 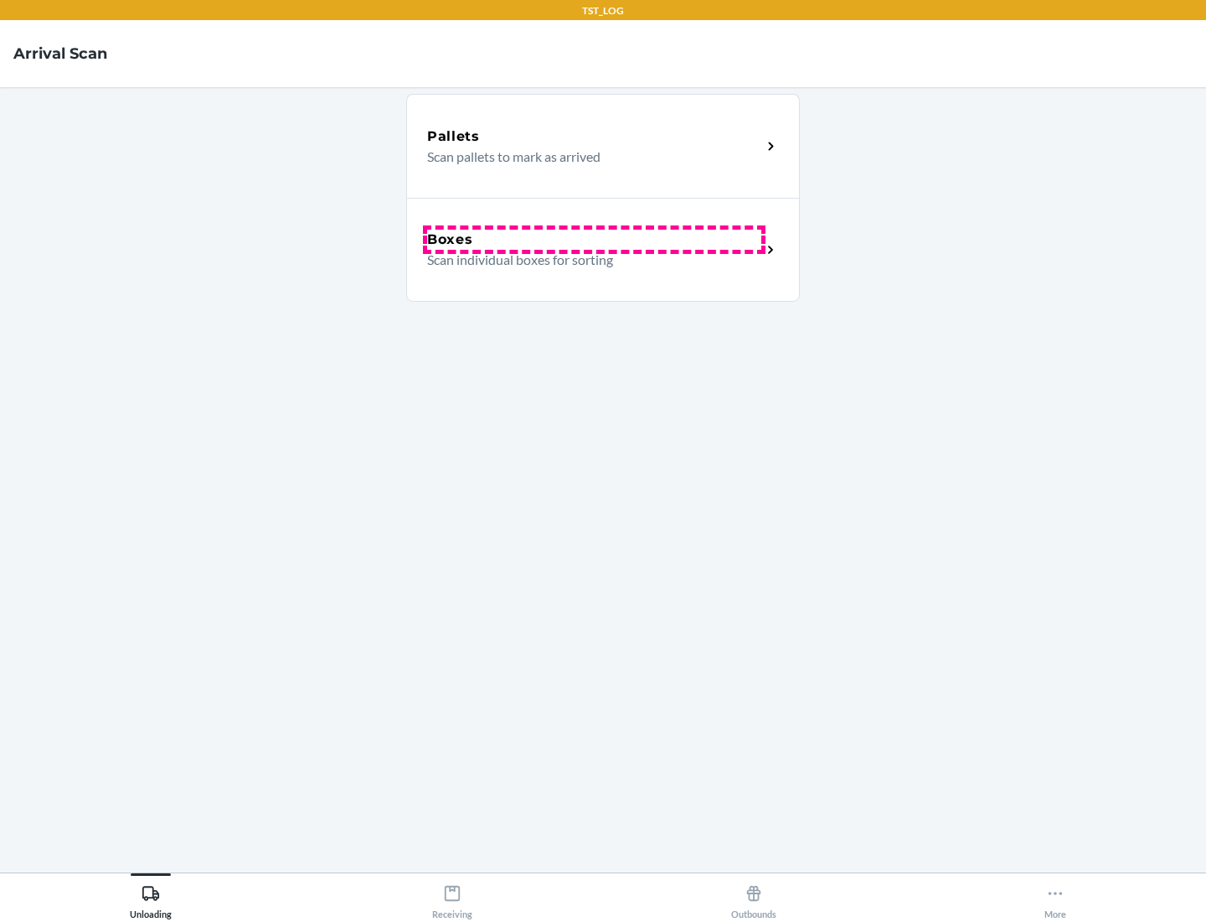 What do you see at coordinates (450, 240) in the screenshot?
I see `h5: Boxes` at bounding box center [450, 240].